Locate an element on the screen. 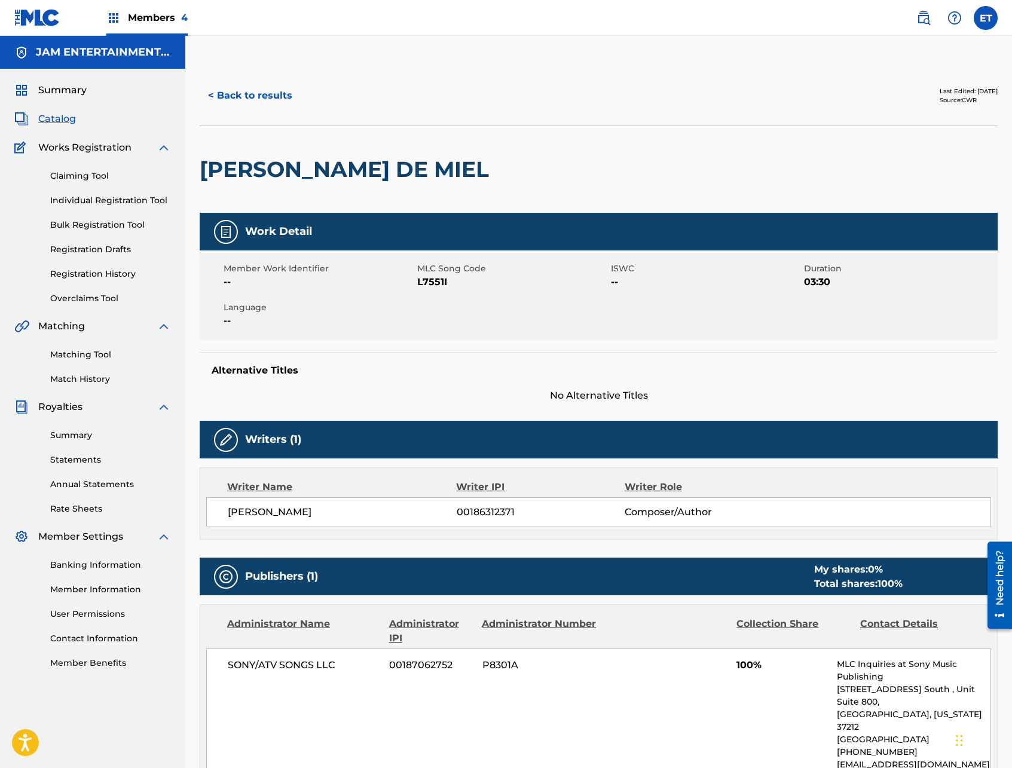  span: 4 is located at coordinates (184, 17).